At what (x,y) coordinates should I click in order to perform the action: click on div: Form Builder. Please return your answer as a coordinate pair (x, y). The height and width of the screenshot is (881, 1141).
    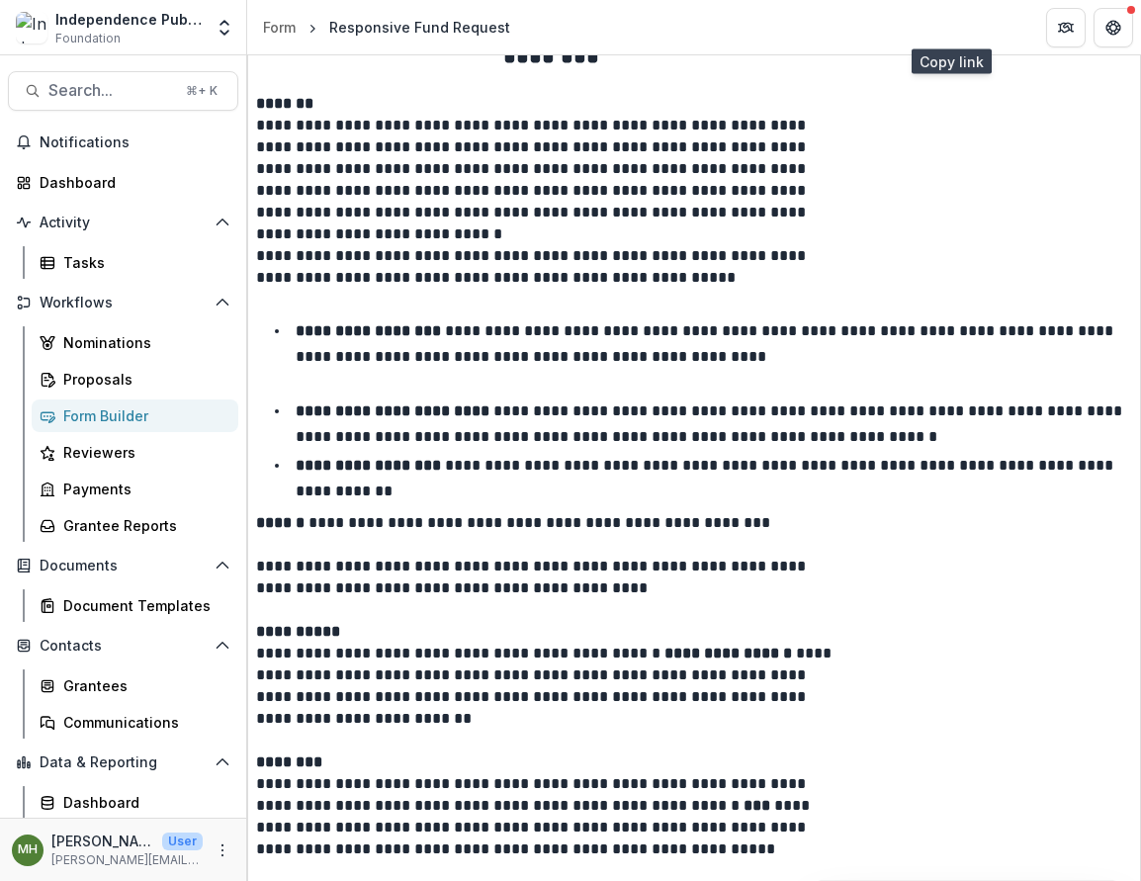
    Looking at the image, I should click on (142, 415).